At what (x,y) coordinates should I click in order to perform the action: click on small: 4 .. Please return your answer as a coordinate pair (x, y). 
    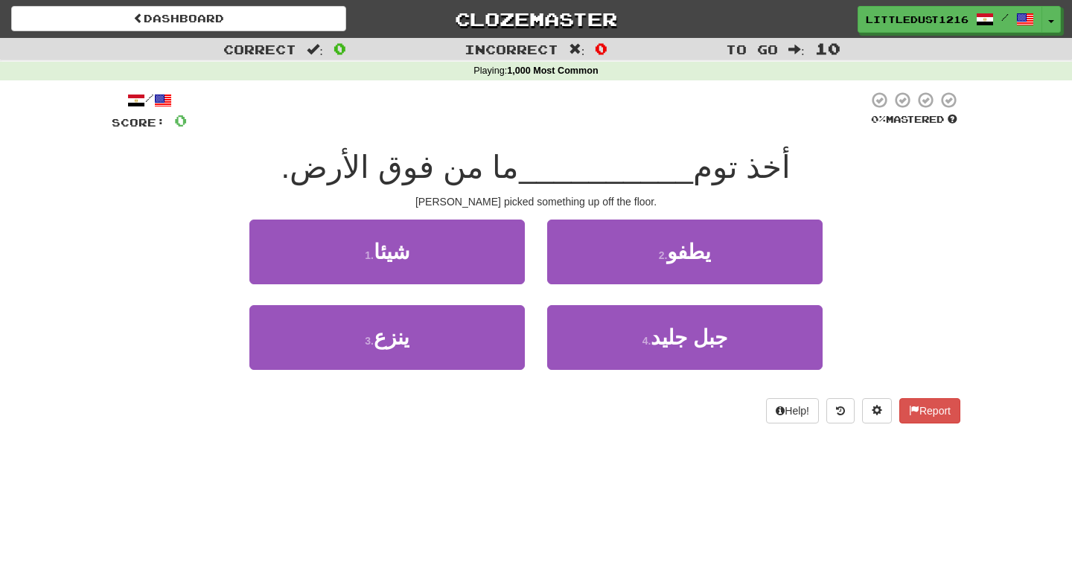
    Looking at the image, I should click on (647, 341).